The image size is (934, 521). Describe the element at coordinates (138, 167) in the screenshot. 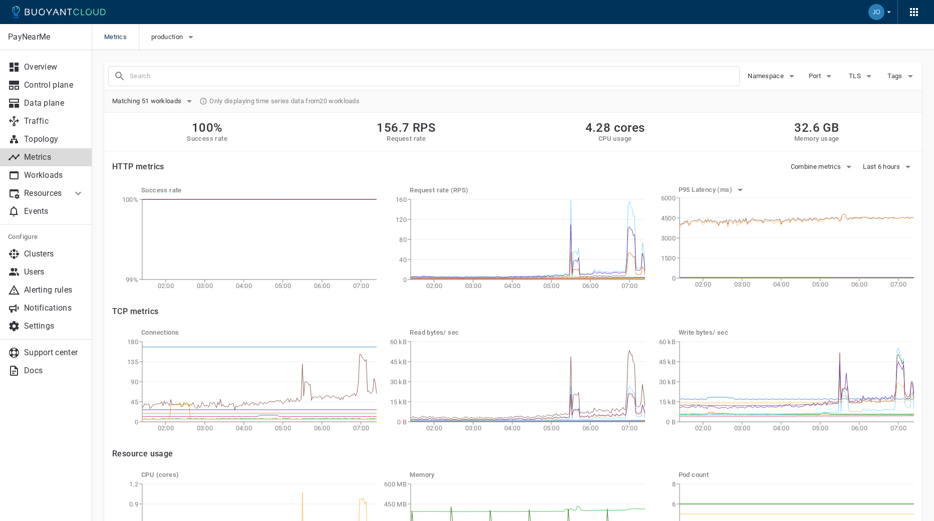

I see `h4: HTTP metrics` at that location.